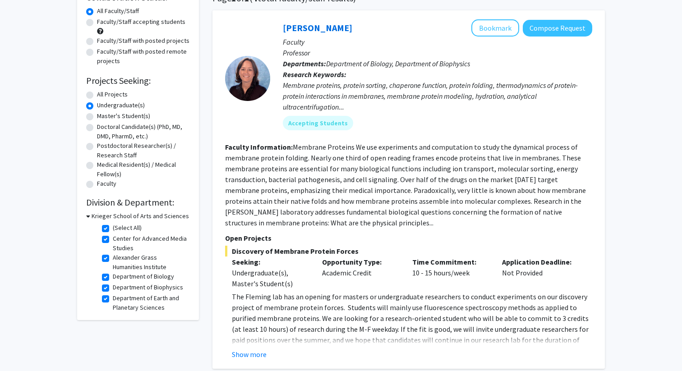 This screenshot has width=682, height=371. I want to click on button: Compose Request to Karen Fleming, so click(557, 28).